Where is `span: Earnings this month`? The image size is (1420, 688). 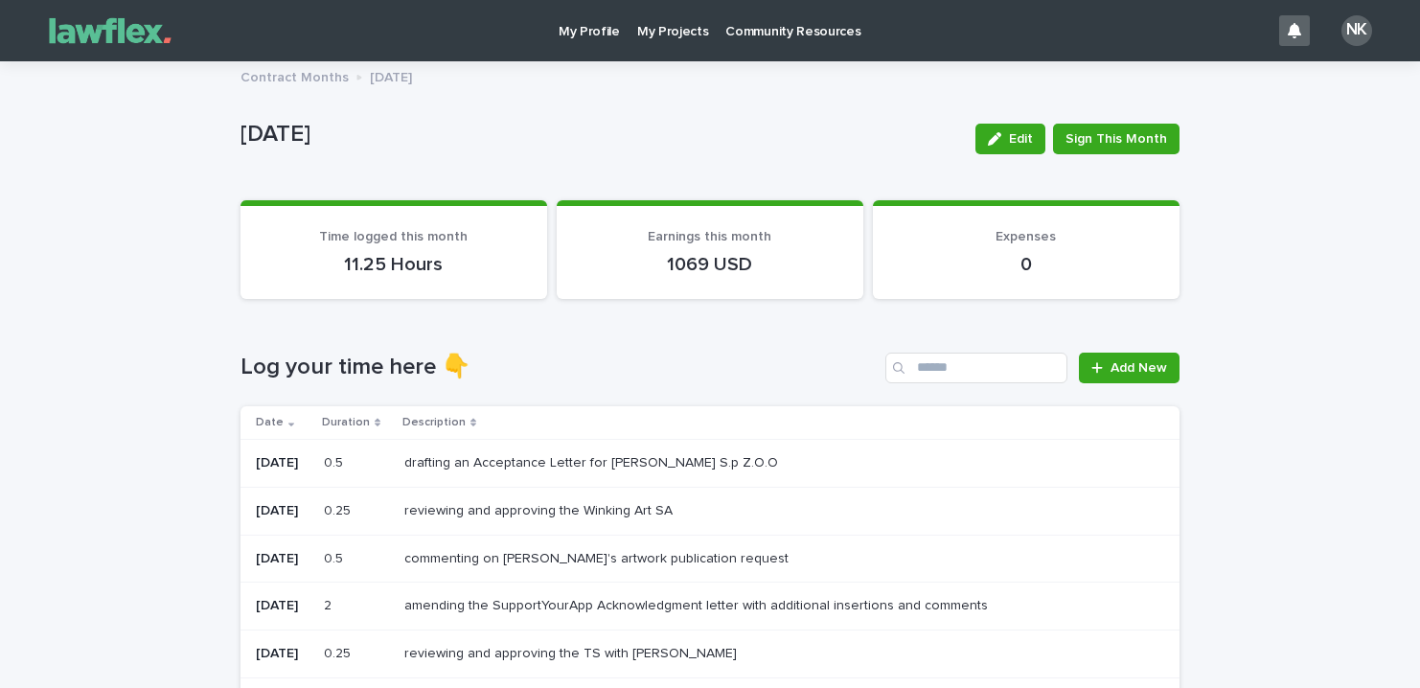 span: Earnings this month is located at coordinates (709, 237).